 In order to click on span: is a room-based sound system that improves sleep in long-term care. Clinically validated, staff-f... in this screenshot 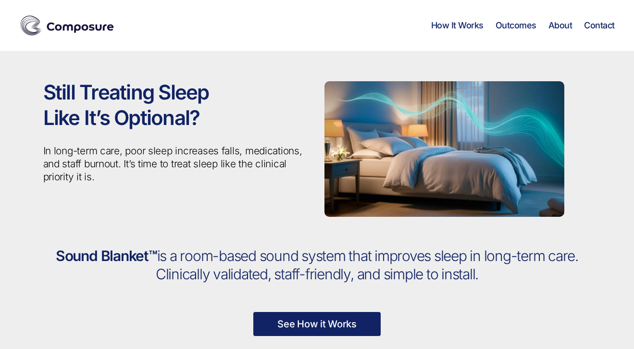, I will do `click(367, 265)`.